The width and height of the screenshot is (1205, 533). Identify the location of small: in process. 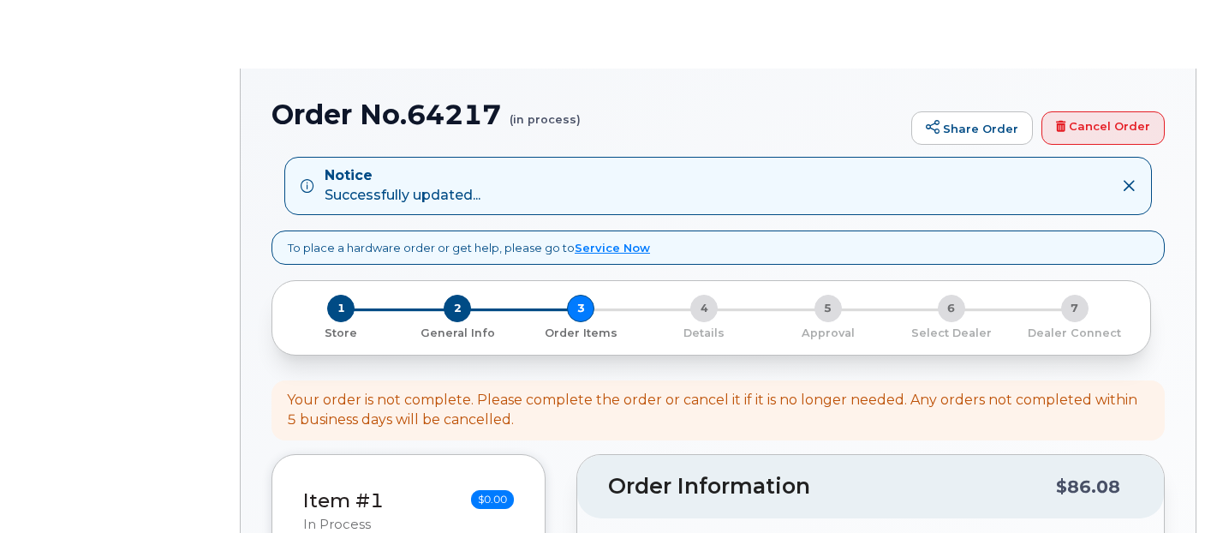
(337, 524).